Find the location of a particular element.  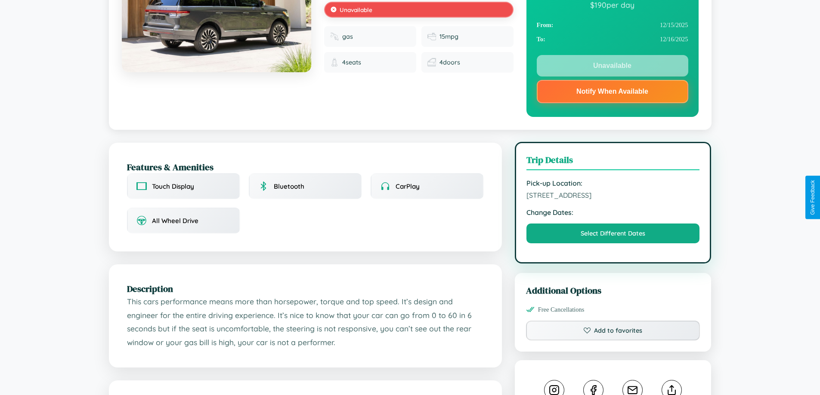

span: CarPlay is located at coordinates (407, 186).